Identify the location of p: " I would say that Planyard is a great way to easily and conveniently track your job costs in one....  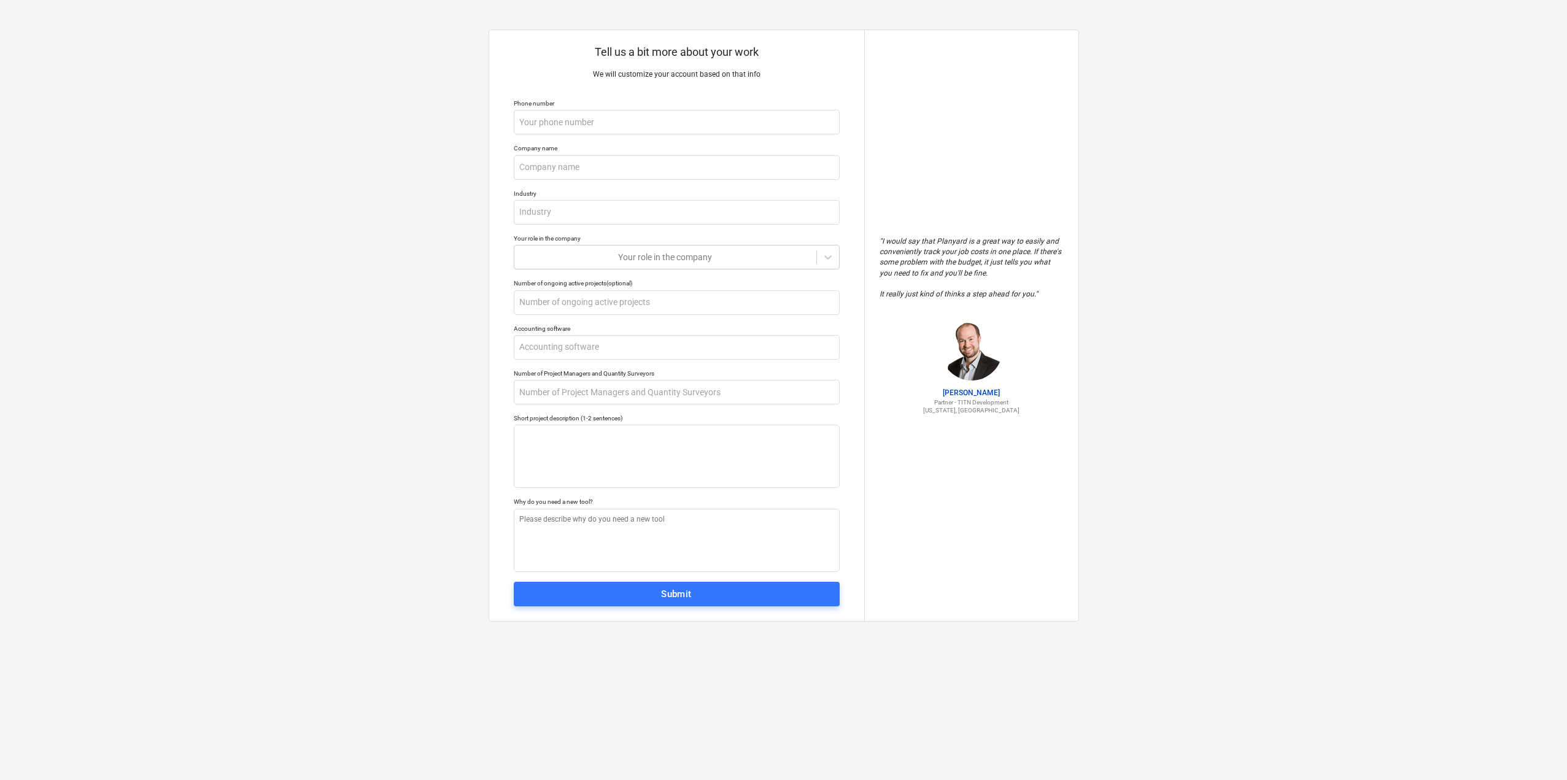
(972, 268).